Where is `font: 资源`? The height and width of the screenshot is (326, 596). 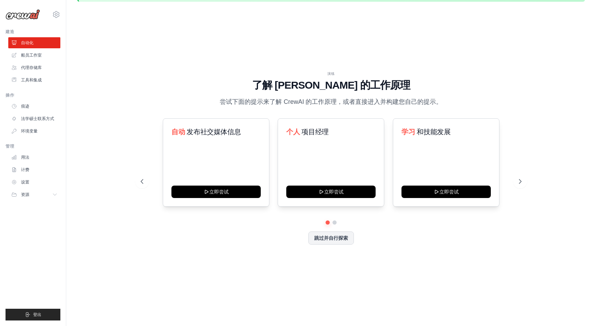
font: 资源 is located at coordinates (25, 195).